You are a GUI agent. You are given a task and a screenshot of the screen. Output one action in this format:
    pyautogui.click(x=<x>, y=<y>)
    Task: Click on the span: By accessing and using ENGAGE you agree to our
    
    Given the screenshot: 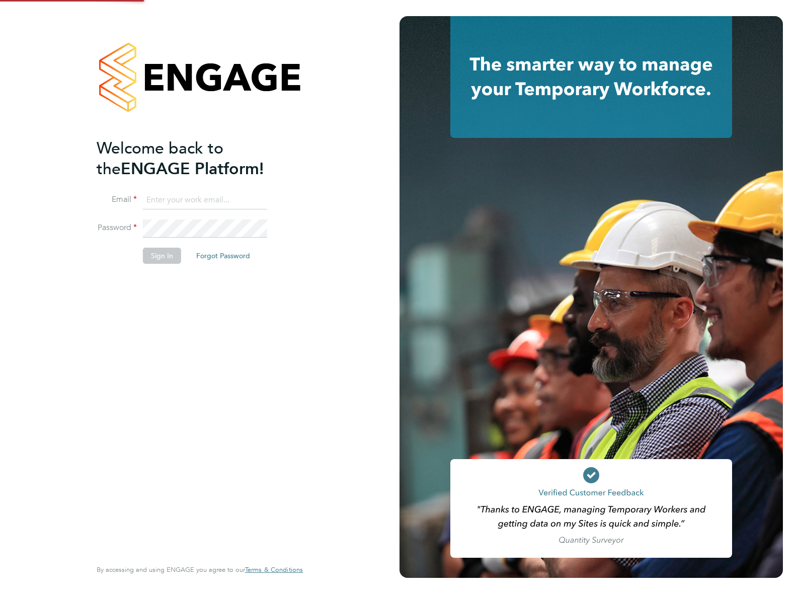 What is the action you would take?
    pyautogui.click(x=200, y=569)
    